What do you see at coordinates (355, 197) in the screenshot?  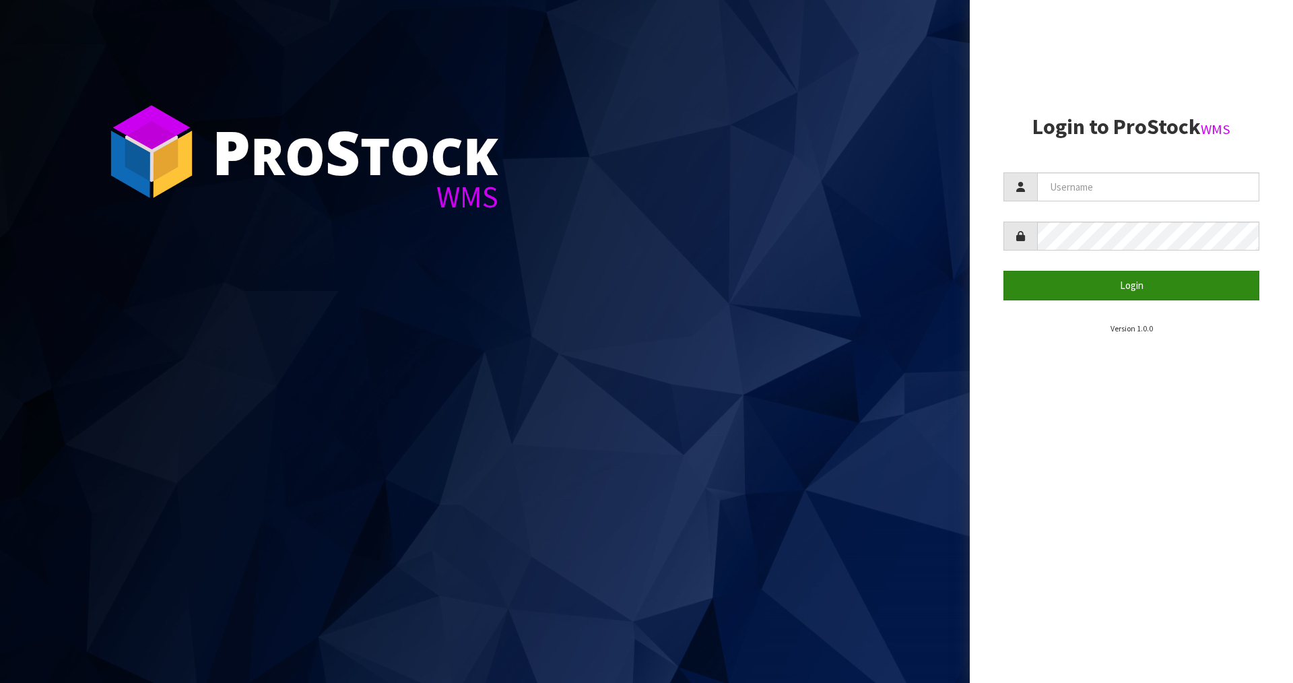 I see `div: WMS` at bounding box center [355, 197].